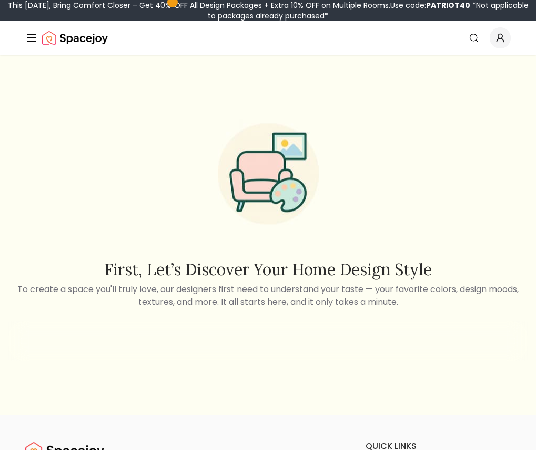  I want to click on a: Spacejoy, so click(75, 38).